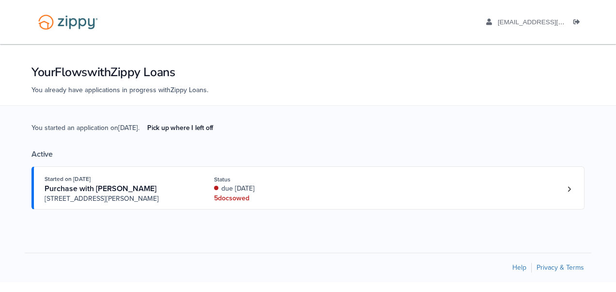 The width and height of the screenshot is (616, 292). I want to click on a: Log out, so click(579, 23).